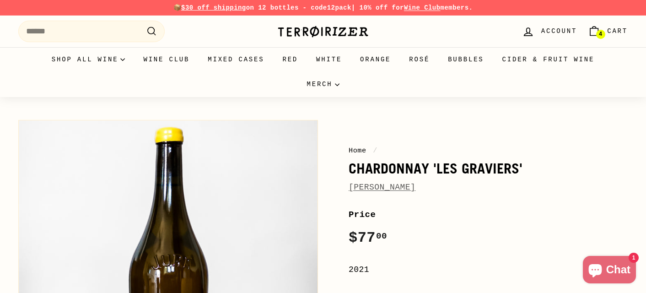  Describe the element at coordinates (488, 168) in the screenshot. I see `h1: Chardonnay 'Les Graviers'` at that location.